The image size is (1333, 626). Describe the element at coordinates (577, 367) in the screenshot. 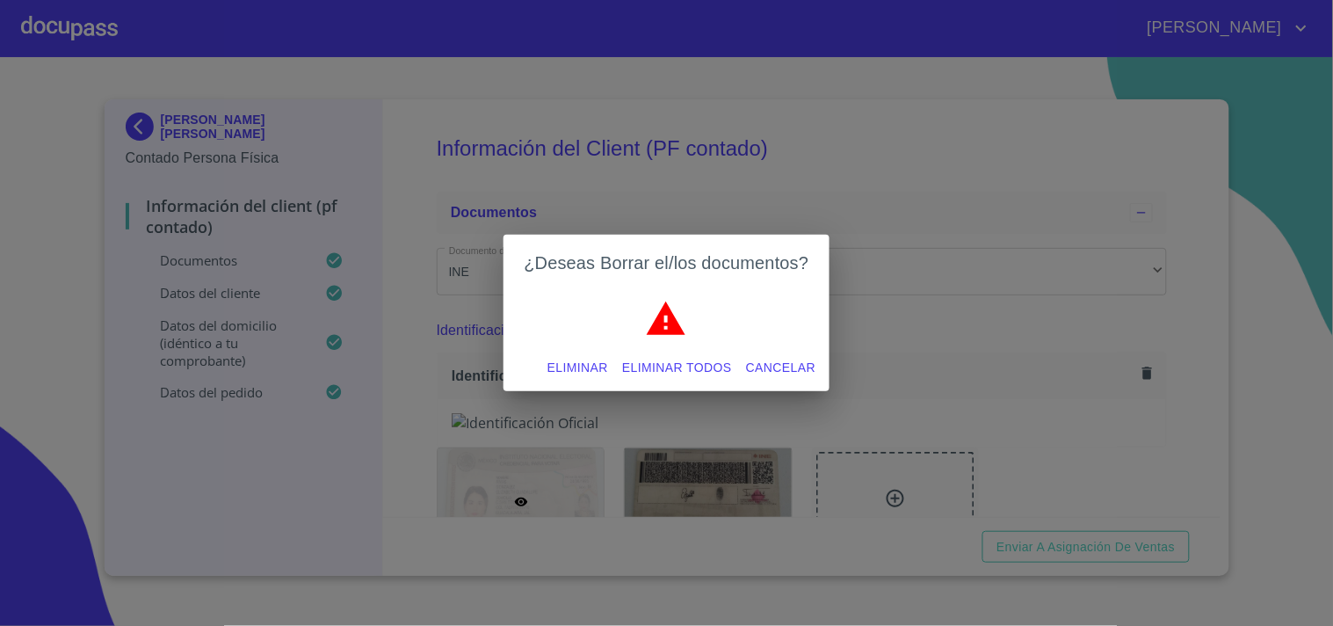

I see `button: Eliminar` at that location.